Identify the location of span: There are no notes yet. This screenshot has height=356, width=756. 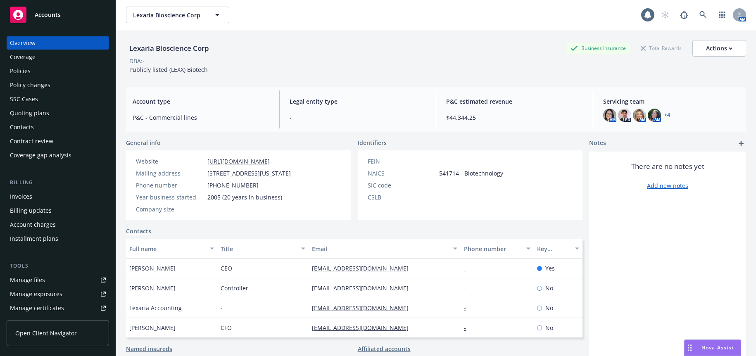
(667, 166).